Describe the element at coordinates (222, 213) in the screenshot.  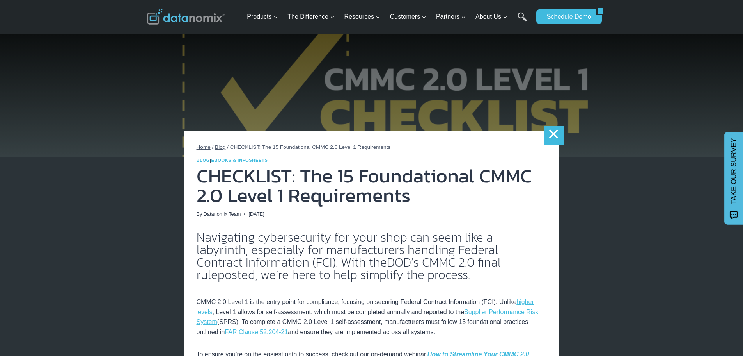
I see `a: Datanomix Team` at that location.